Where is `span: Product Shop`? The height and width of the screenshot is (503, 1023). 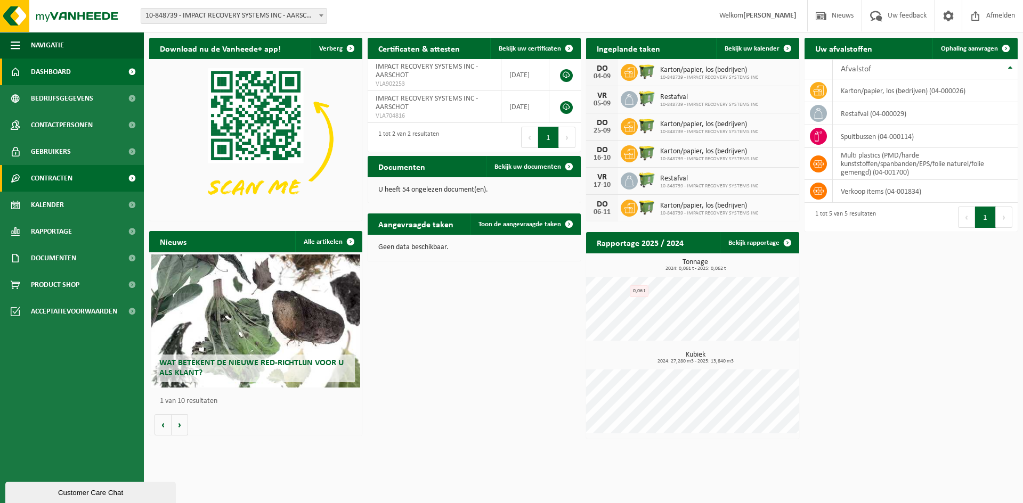
span: Product Shop is located at coordinates (55, 285).